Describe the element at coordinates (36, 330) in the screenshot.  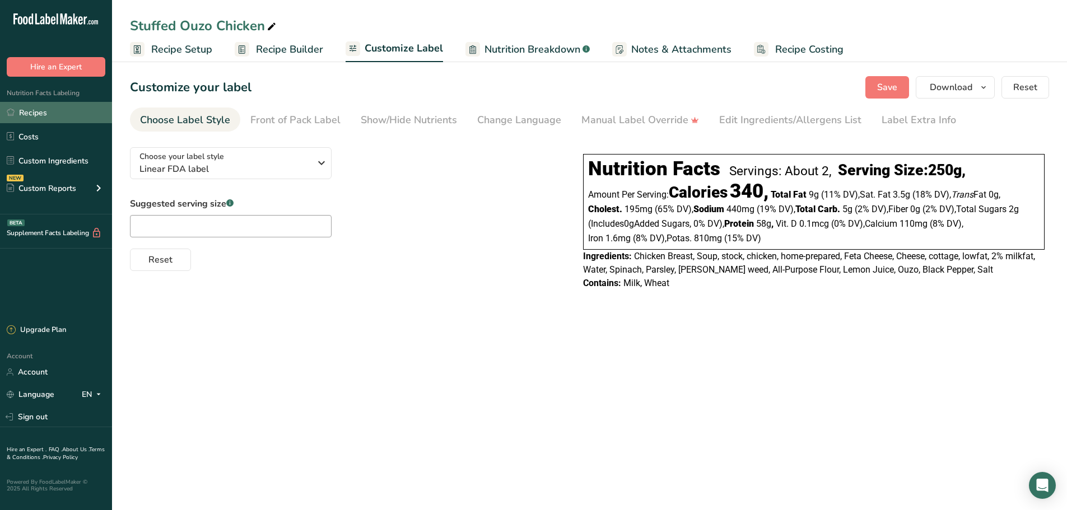
I see `div: Upgrade Plan` at that location.